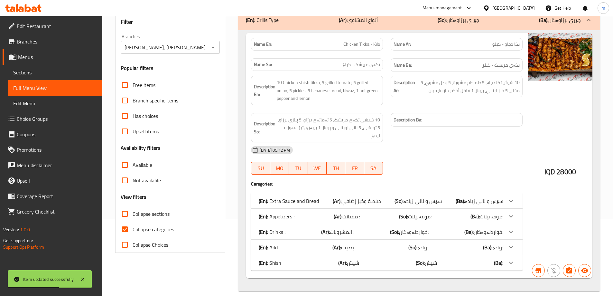  What do you see at coordinates (272, 232) in the screenshot?
I see `p: Drinks :` at bounding box center [272, 232].